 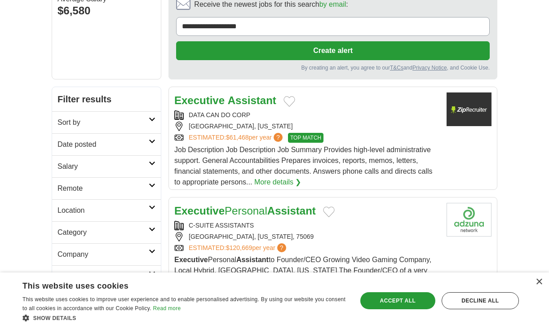 I want to click on span: TOP MATCH, so click(x=305, y=138).